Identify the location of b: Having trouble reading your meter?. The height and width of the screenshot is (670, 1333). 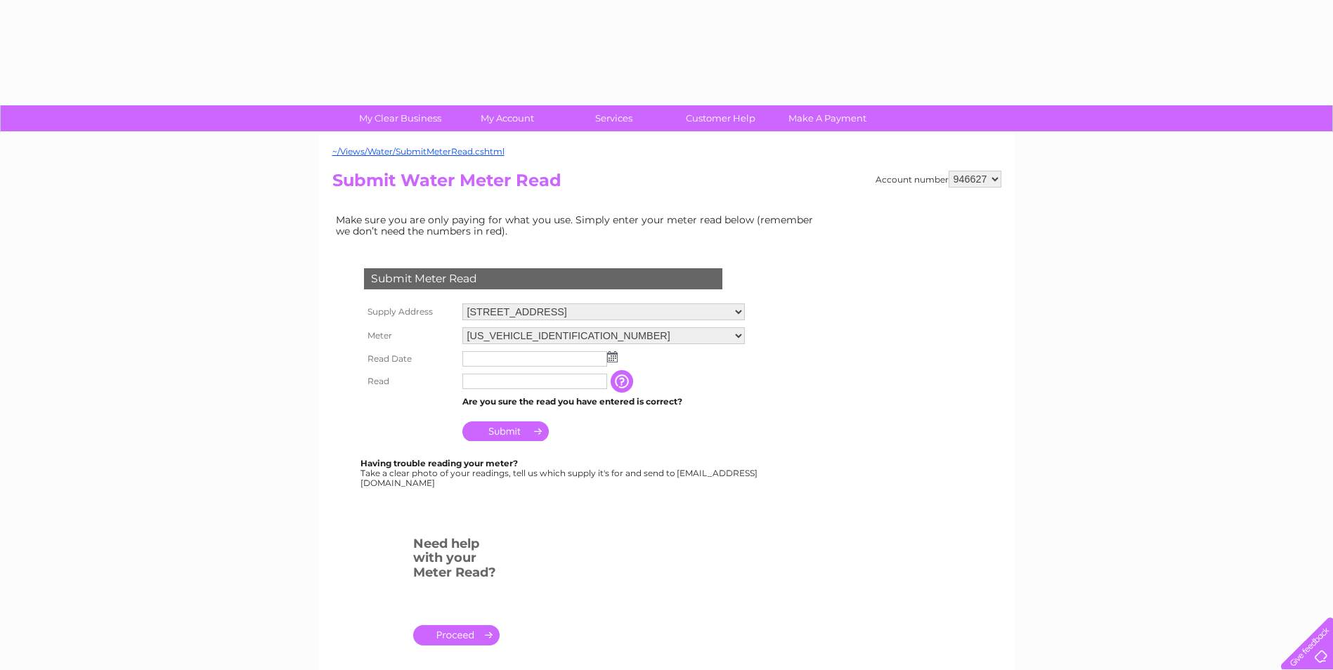
(439, 463).